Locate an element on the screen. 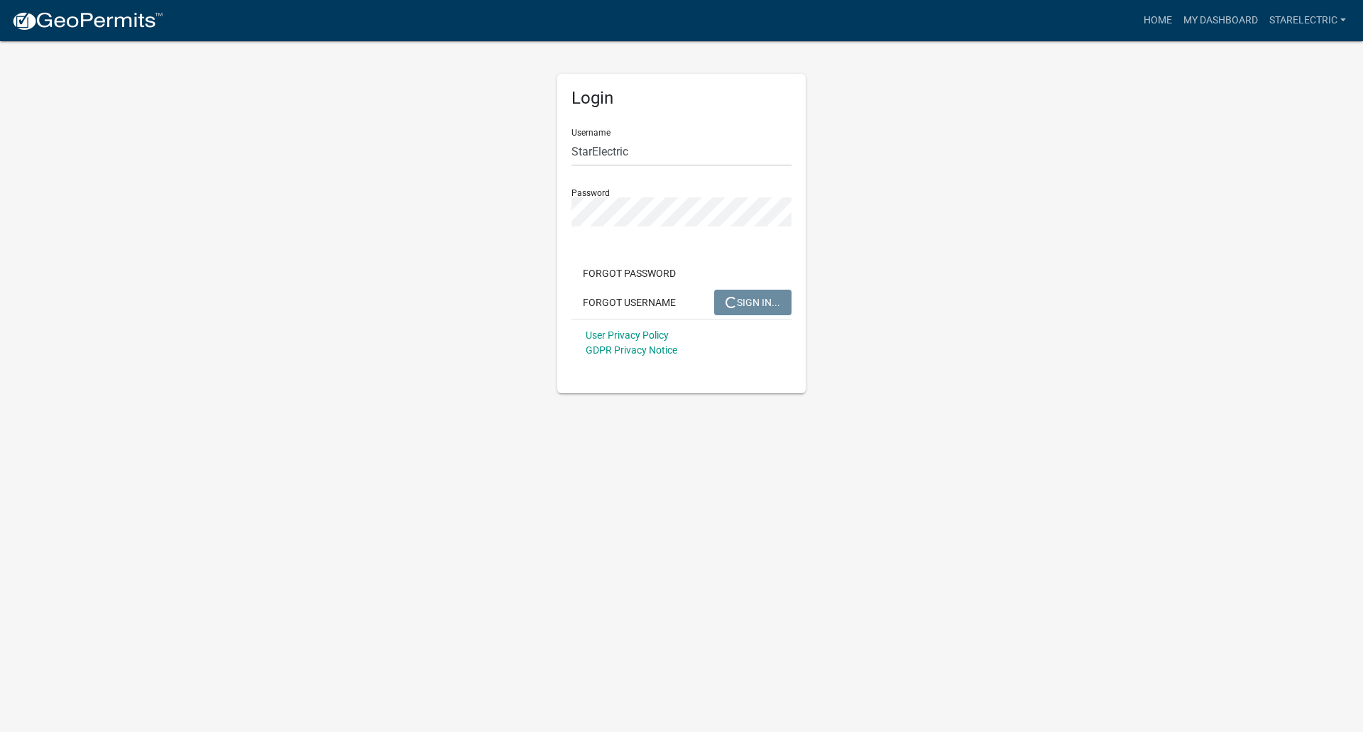 This screenshot has width=1363, height=732. span: SIGN IN... is located at coordinates (752, 302).